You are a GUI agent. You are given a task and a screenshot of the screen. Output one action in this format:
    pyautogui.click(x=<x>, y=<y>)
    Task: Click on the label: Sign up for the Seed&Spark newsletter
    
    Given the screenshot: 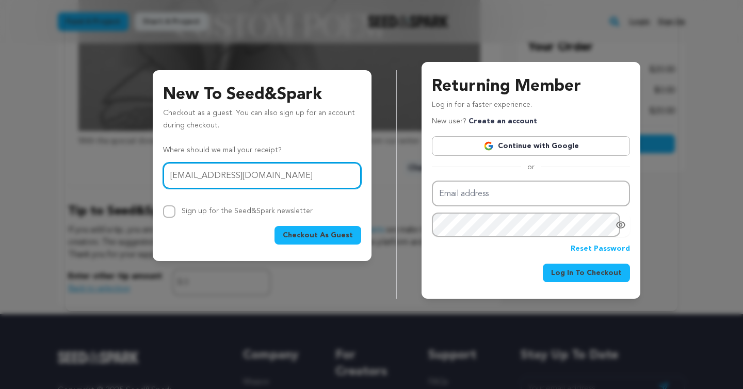 What is the action you would take?
    pyautogui.click(x=247, y=211)
    